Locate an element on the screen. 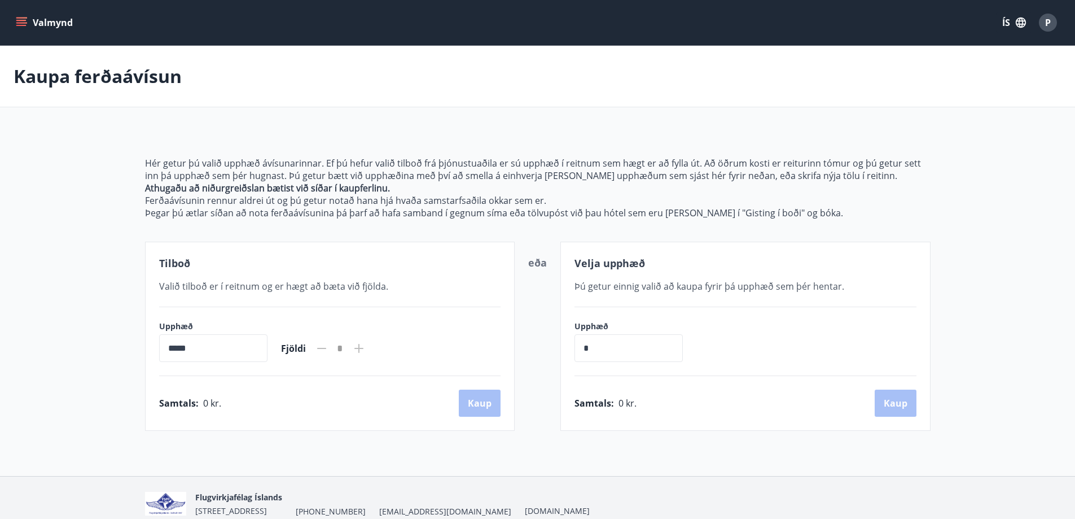  p: Hér getur þú valið upphæð ávísunarinnar. Ef þú hefur valið tilboð frá þjónustuaðila er sú upphæð ... is located at coordinates (538, 169).